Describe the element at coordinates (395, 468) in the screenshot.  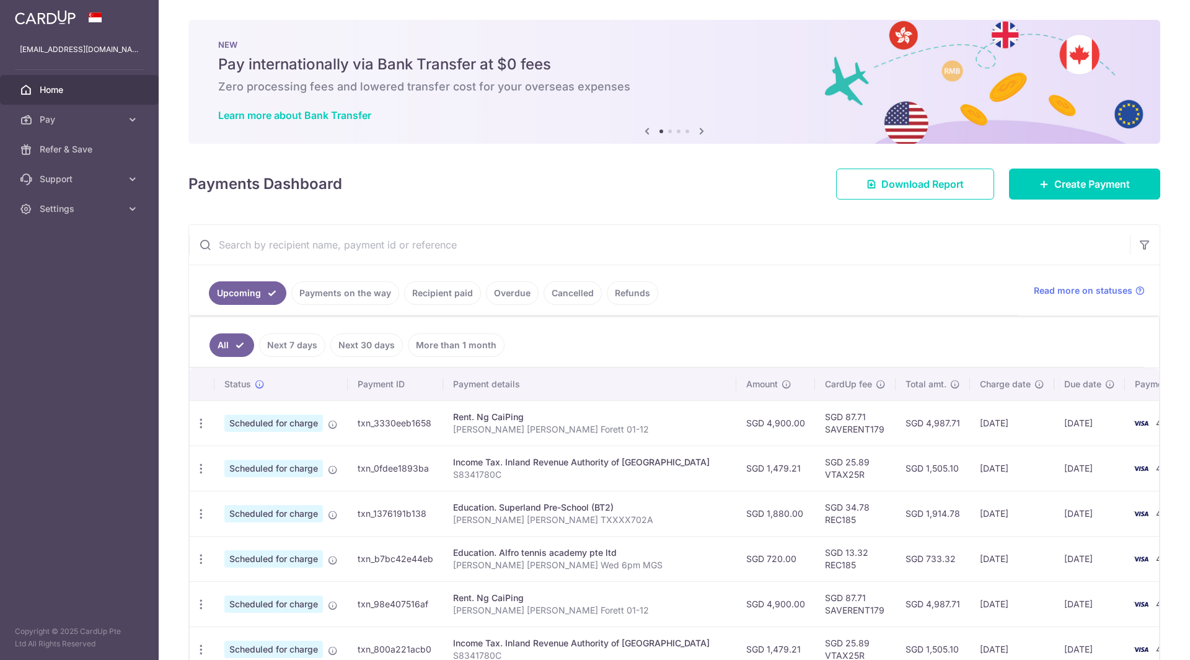
I see `td: txn_0fdee1893ba` at that location.